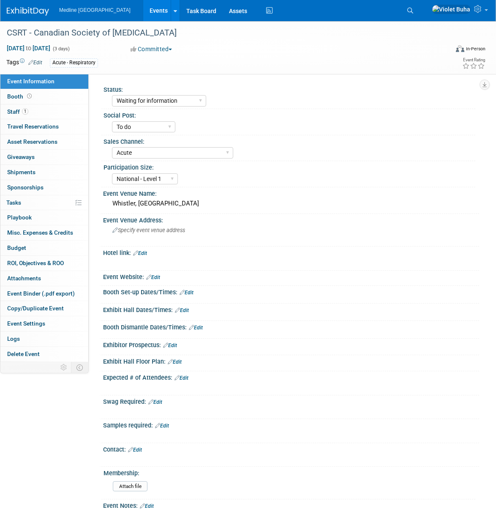 This screenshot has width=496, height=515. Describe the element at coordinates (44, 248) in the screenshot. I see `a: Budget` at that location.